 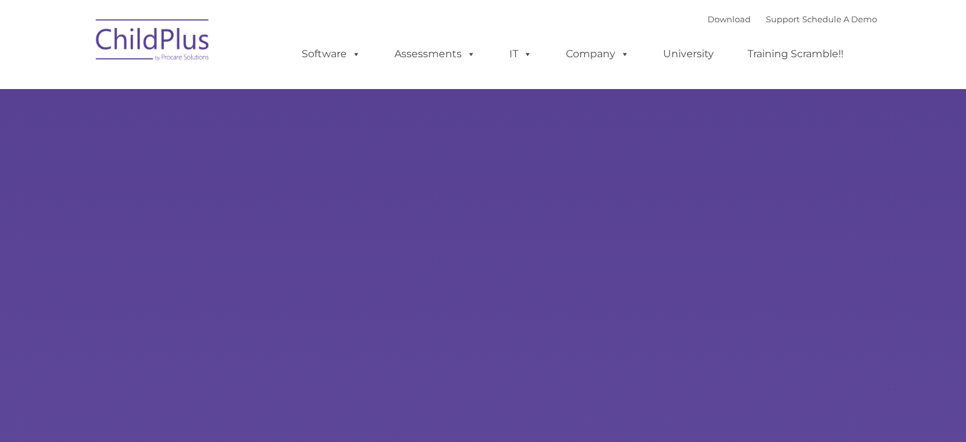 What do you see at coordinates (153, 42) in the screenshot?
I see `img: ChildPlus by Procare Solutions` at bounding box center [153, 42].